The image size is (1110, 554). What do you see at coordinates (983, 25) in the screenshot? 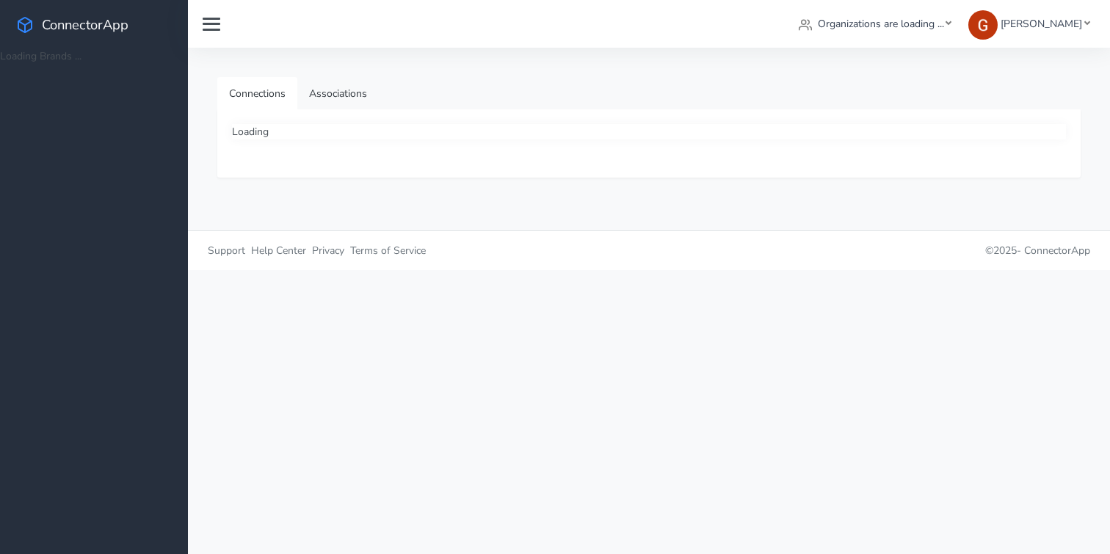
I see `img: Greg Clemmons` at bounding box center [983, 25].